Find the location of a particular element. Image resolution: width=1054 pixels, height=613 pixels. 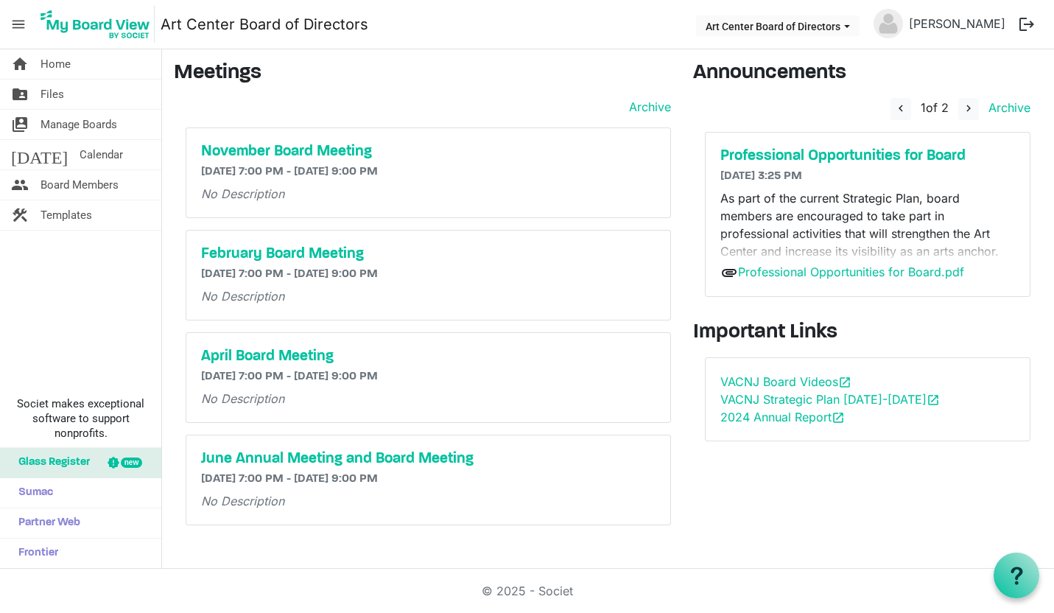

a: Professional Opportunities for Board is located at coordinates (868, 156).